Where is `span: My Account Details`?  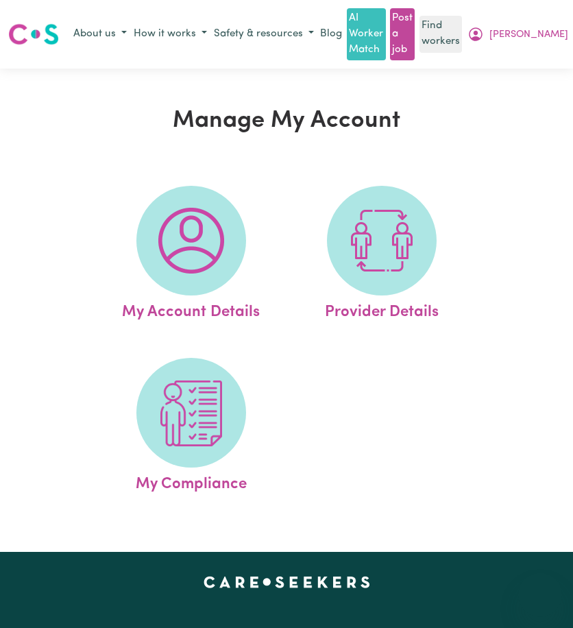
span: My Account Details is located at coordinates (191, 310).